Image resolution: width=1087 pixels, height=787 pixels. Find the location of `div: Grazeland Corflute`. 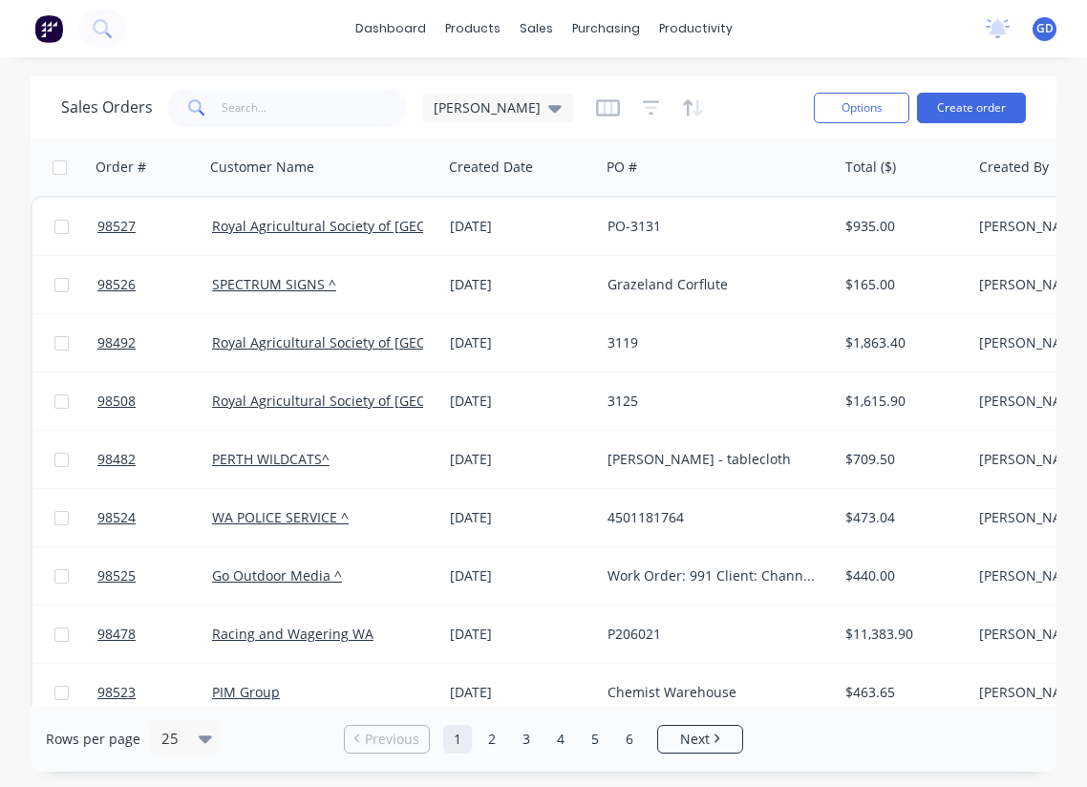

div: Grazeland Corflute is located at coordinates (714, 285).